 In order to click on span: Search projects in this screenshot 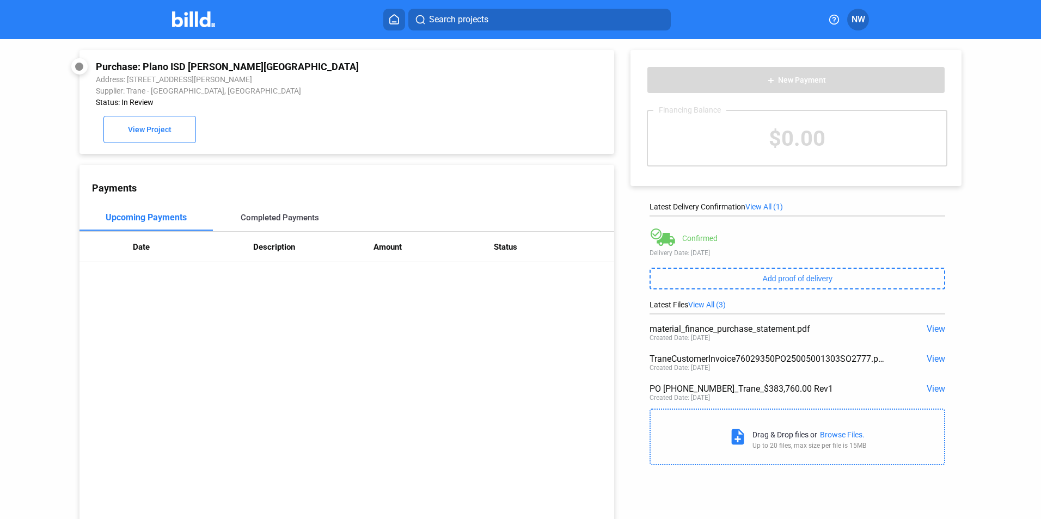, I will do `click(458, 20)`.